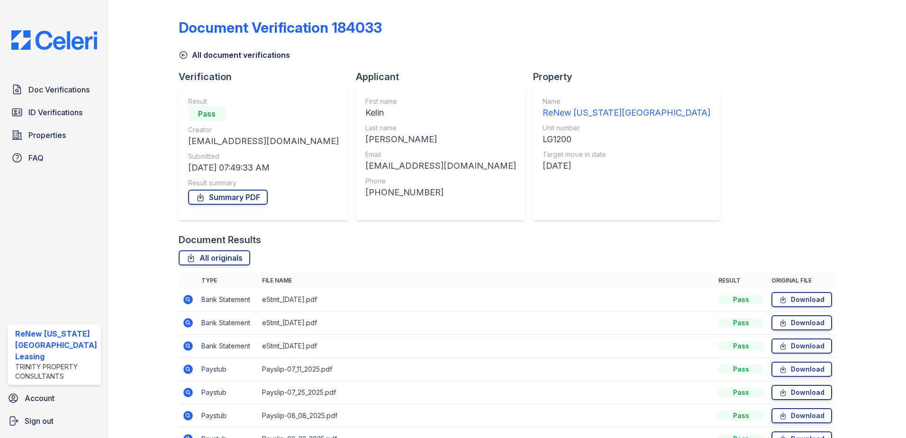 This screenshot has height=438, width=906. I want to click on div: Trinity Property Consultants, so click(56, 372).